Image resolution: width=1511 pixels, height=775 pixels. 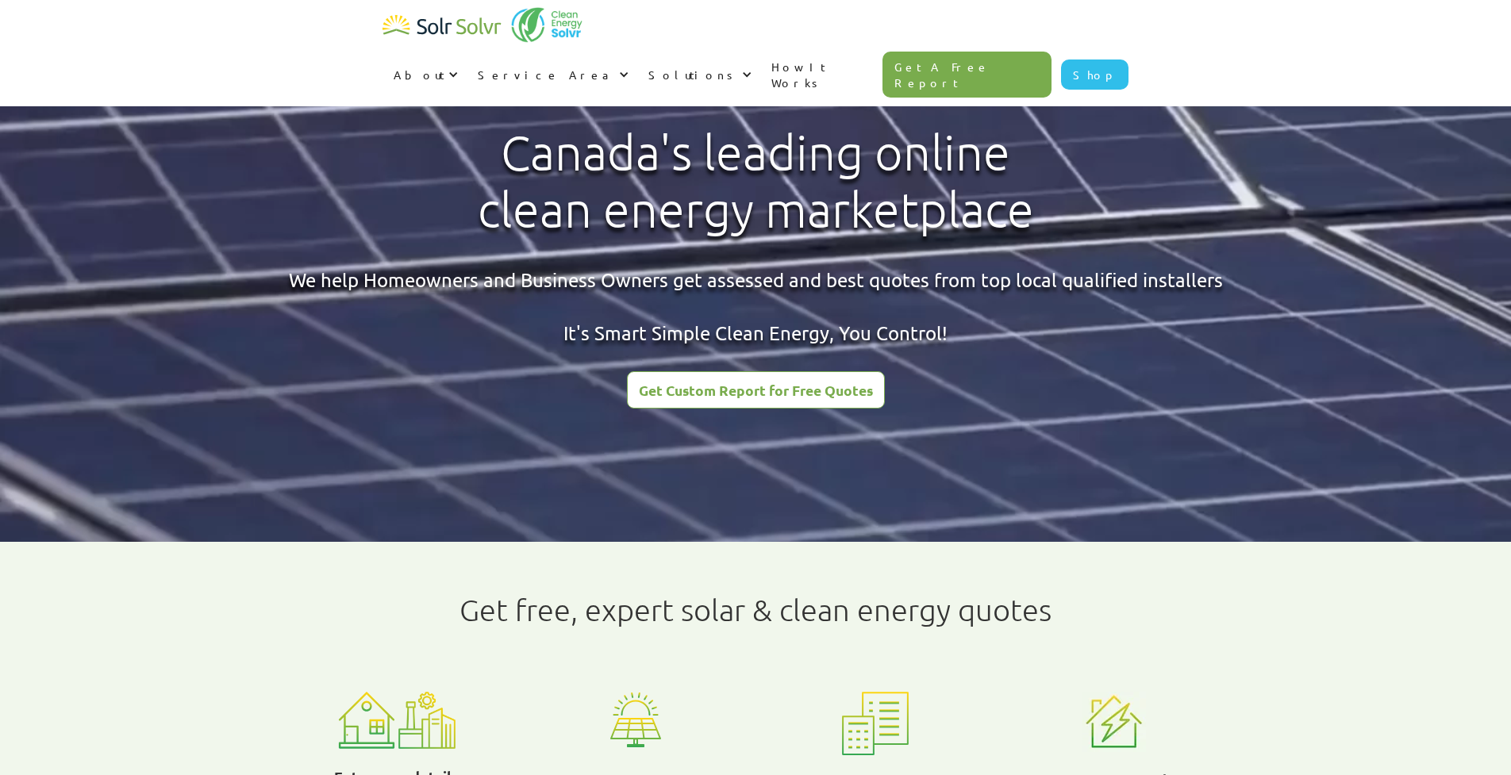 What do you see at coordinates (755, 390) in the screenshot?
I see `div: Get Custom Report for Free Quotes` at bounding box center [755, 390].